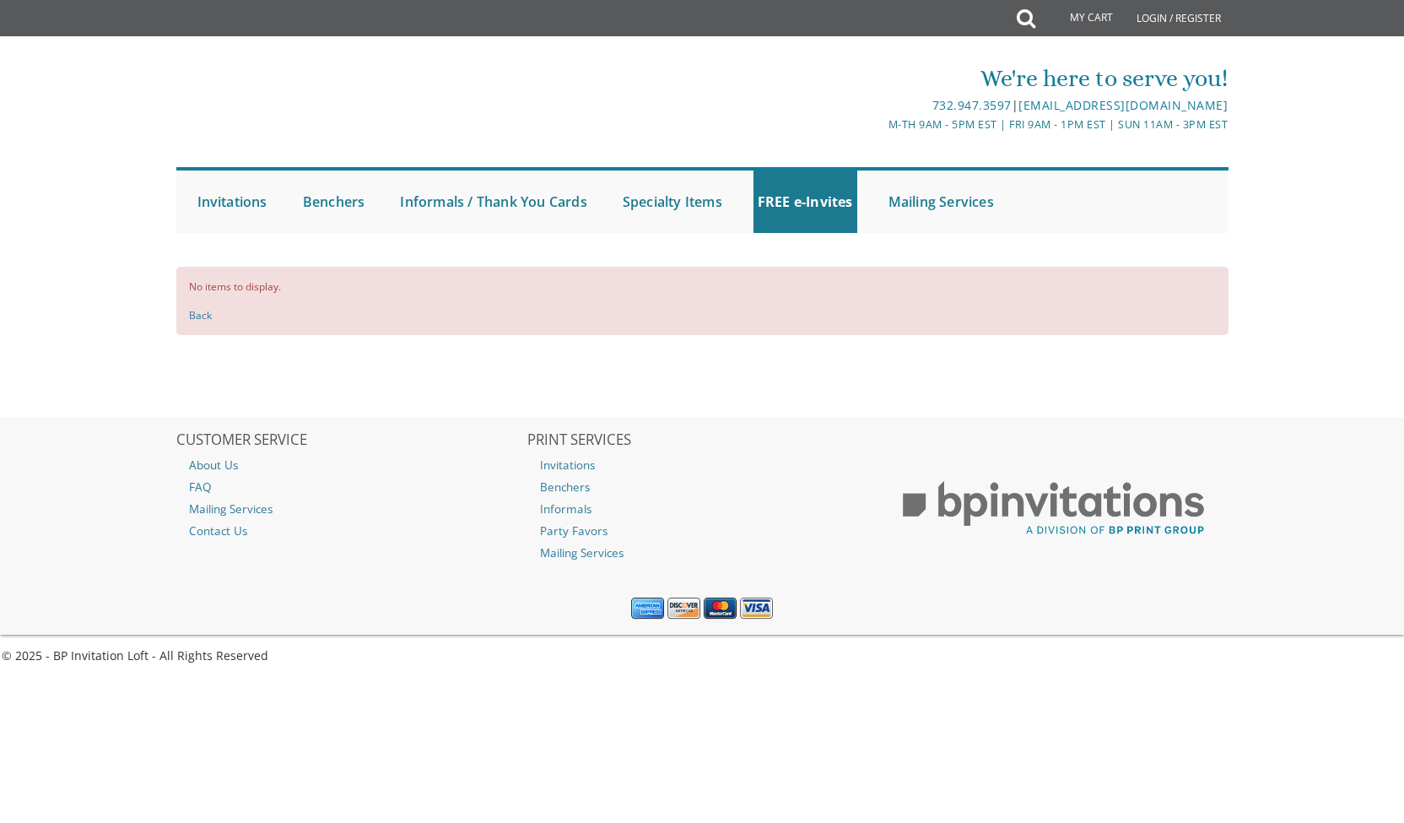  What do you see at coordinates (805, 202) in the screenshot?
I see `a: FREE e-Invites` at bounding box center [805, 202].